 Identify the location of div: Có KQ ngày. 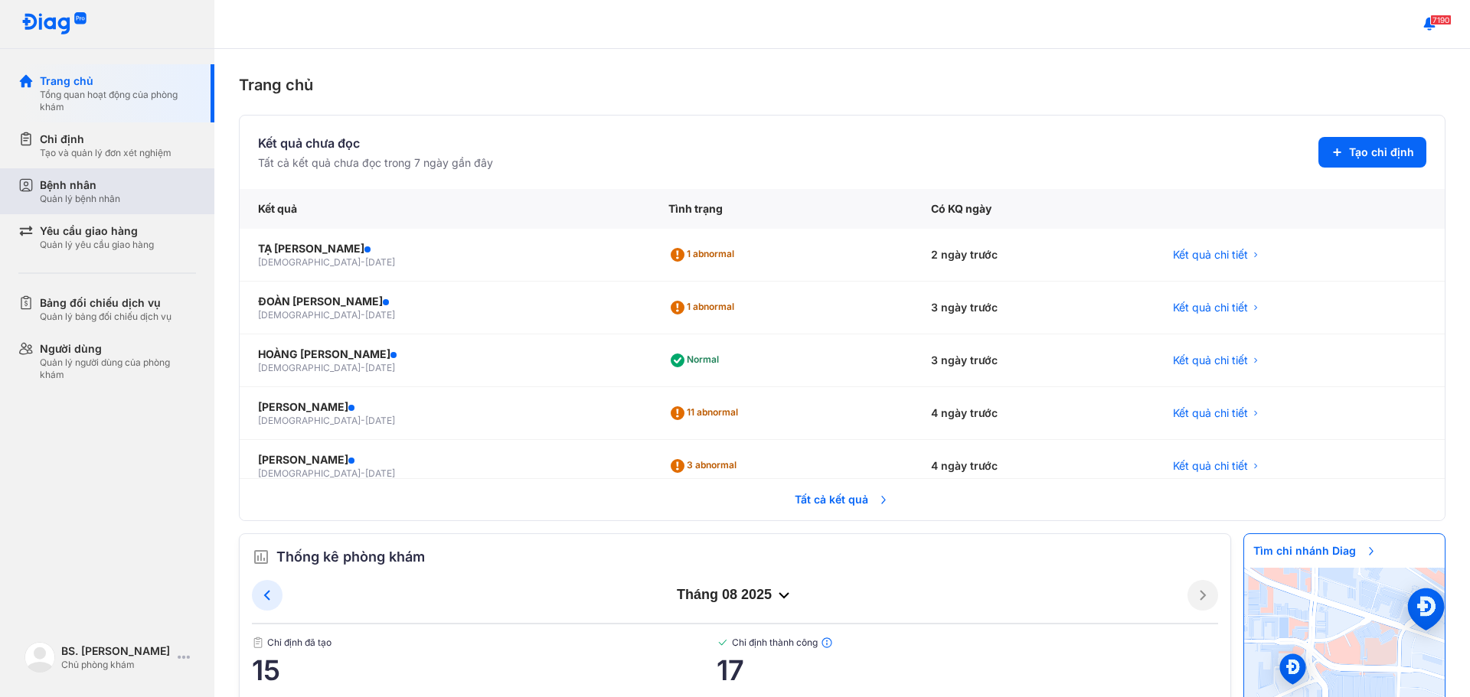
(1033, 209).